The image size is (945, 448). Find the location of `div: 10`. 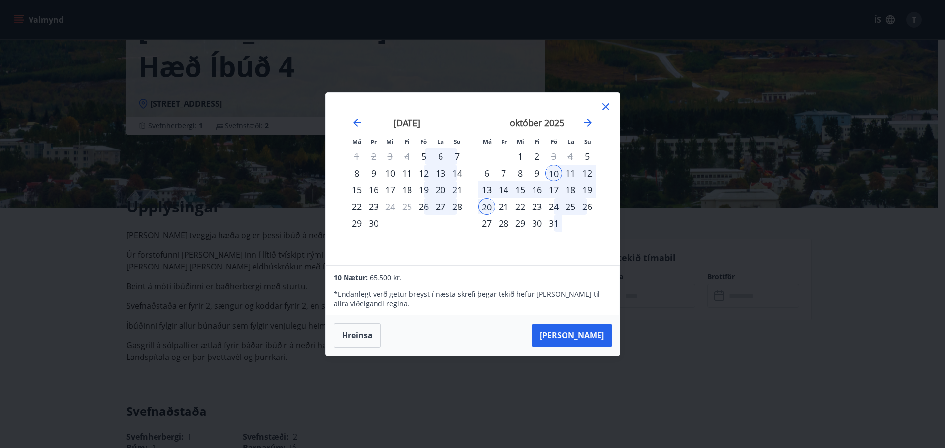

div: 10 is located at coordinates (390, 173).